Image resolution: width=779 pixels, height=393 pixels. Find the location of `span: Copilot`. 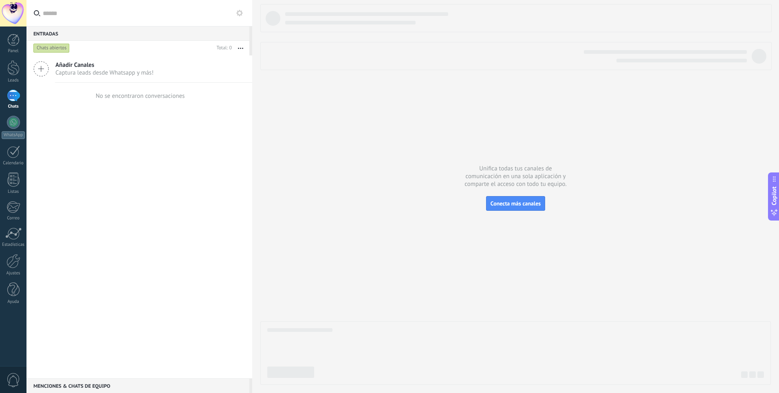

span: Copilot is located at coordinates (774, 196).